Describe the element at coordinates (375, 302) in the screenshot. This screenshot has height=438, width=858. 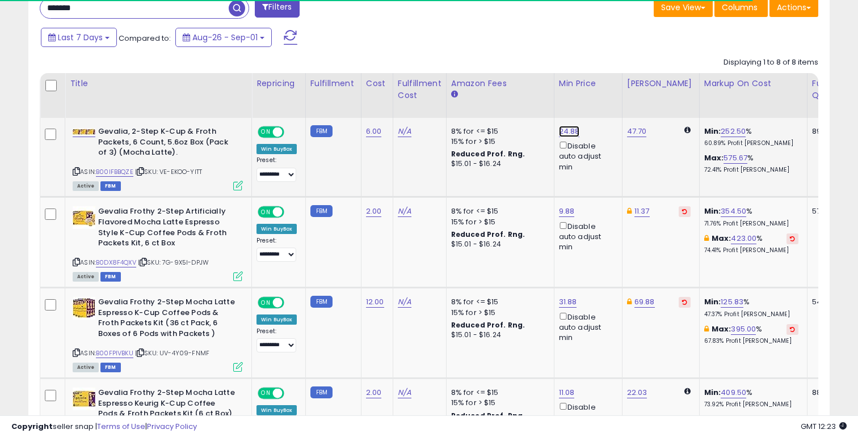
I see `a: 12.00` at that location.